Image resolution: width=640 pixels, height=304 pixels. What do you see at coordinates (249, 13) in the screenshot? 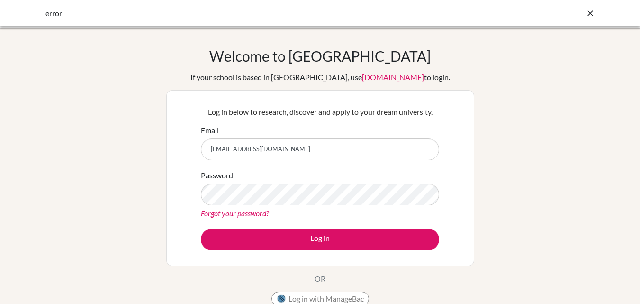
I see `div: error` at bounding box center [249, 13].